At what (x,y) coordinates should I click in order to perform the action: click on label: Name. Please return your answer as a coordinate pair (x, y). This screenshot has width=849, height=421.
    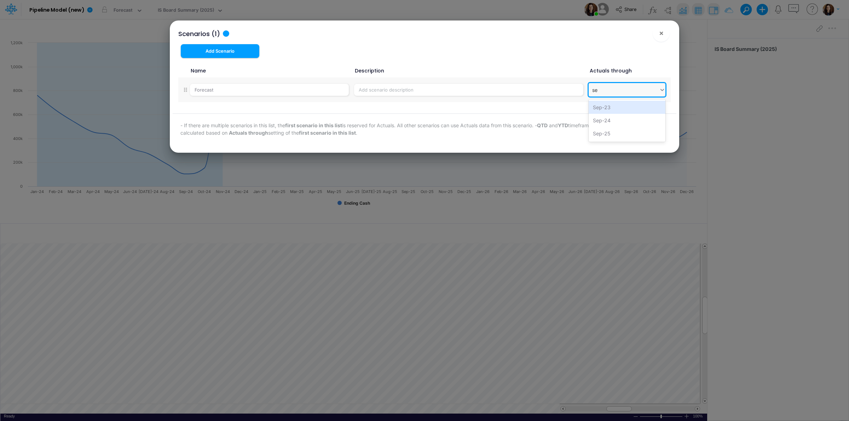
    Looking at the image, I should click on (198, 71).